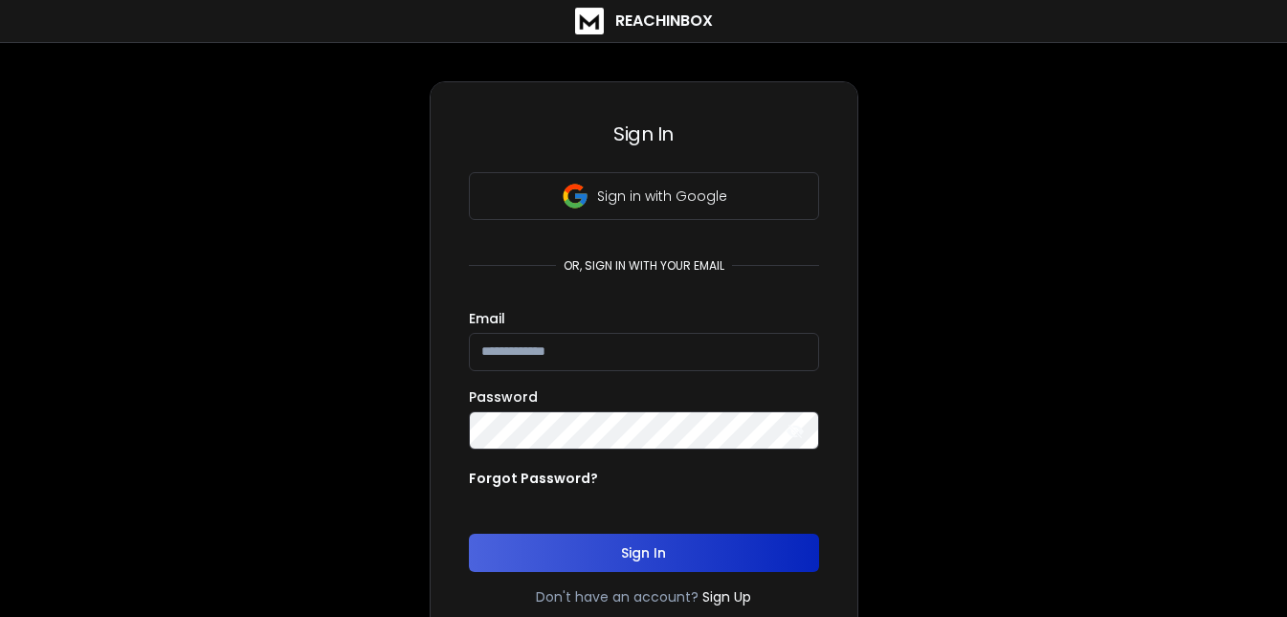 The width and height of the screenshot is (1287, 617). What do you see at coordinates (487, 319) in the screenshot?
I see `label: Email` at bounding box center [487, 319].